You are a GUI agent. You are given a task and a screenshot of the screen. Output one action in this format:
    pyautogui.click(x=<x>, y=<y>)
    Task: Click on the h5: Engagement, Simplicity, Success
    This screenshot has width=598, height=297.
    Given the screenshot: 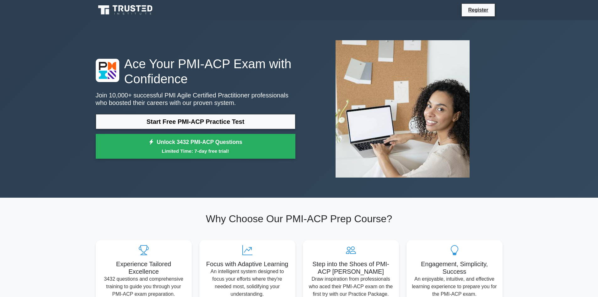 What is the action you would take?
    pyautogui.click(x=454, y=267)
    